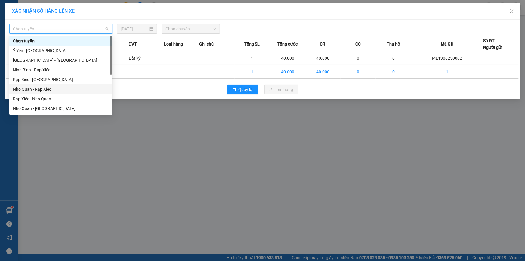  I want to click on span: rollback, so click(234, 90).